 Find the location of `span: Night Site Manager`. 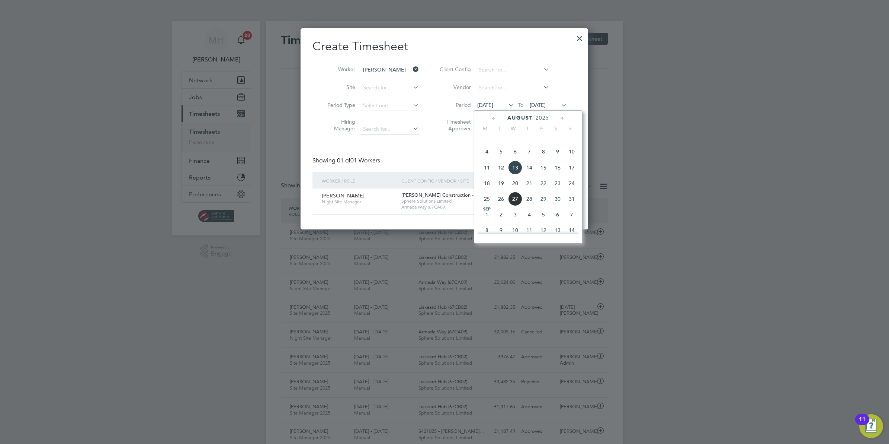

span: Night Site Manager is located at coordinates (359, 202).